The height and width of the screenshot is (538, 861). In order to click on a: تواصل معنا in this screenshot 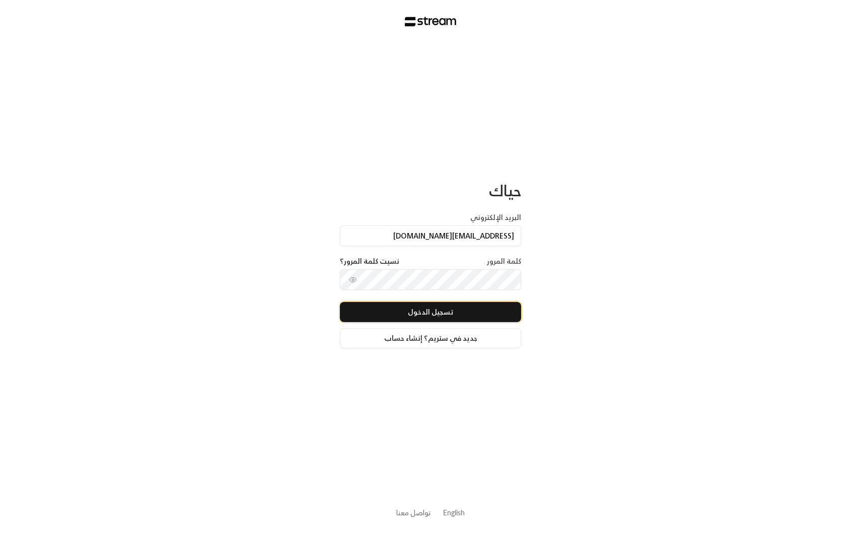, I will do `click(413, 512)`.